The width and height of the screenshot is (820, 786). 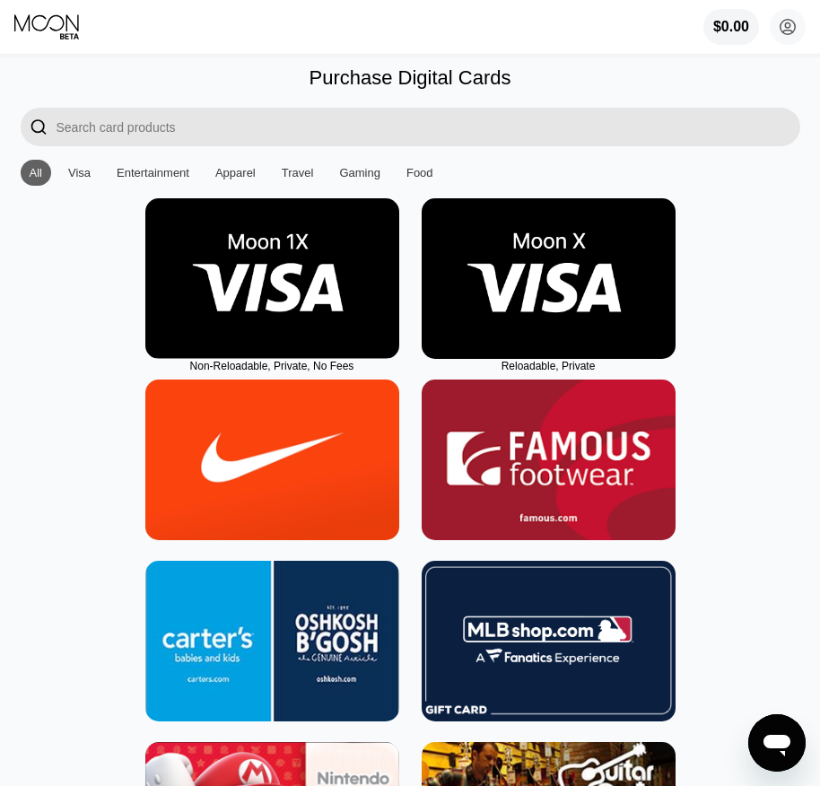 I want to click on div: Purchase Digital Cards, so click(x=410, y=78).